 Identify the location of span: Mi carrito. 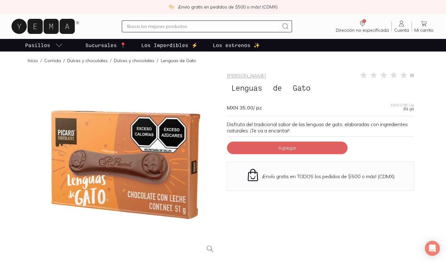
(424, 30).